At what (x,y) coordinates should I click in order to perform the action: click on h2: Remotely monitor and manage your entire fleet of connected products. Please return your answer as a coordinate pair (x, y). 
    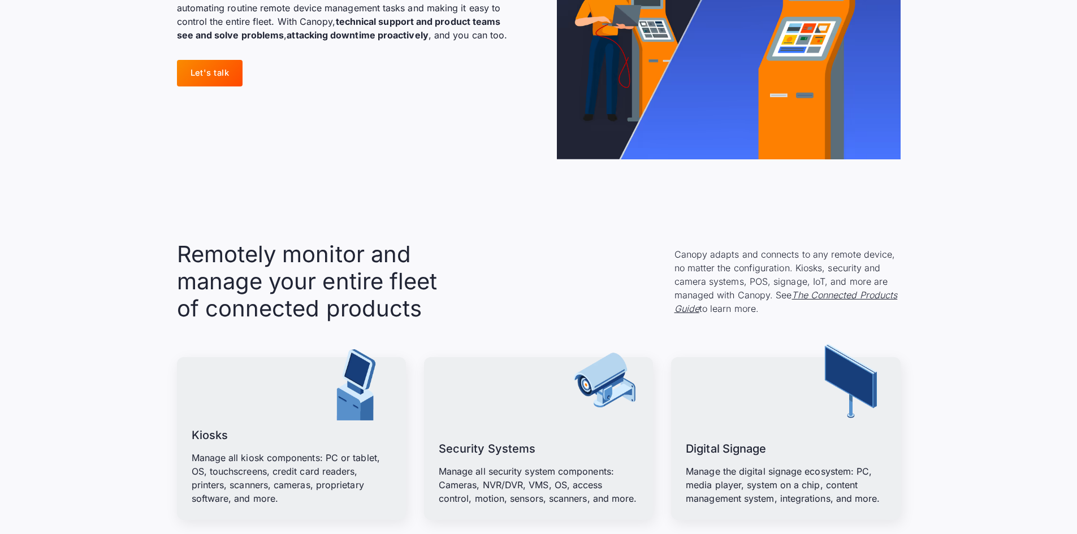
    Looking at the image, I should click on (313, 281).